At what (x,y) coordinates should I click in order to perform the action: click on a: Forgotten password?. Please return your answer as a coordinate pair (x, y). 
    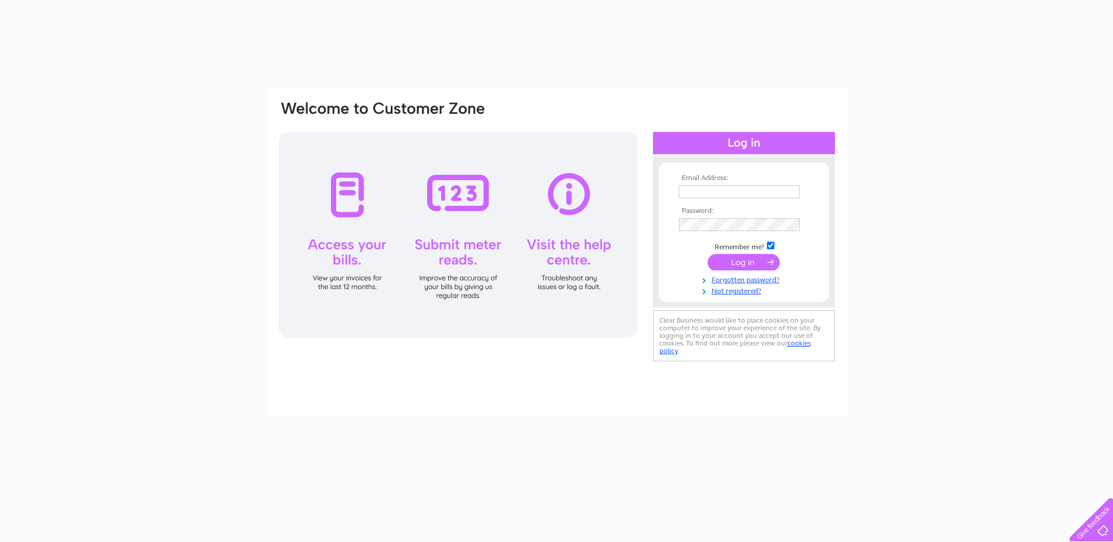
    Looking at the image, I should click on (745, 279).